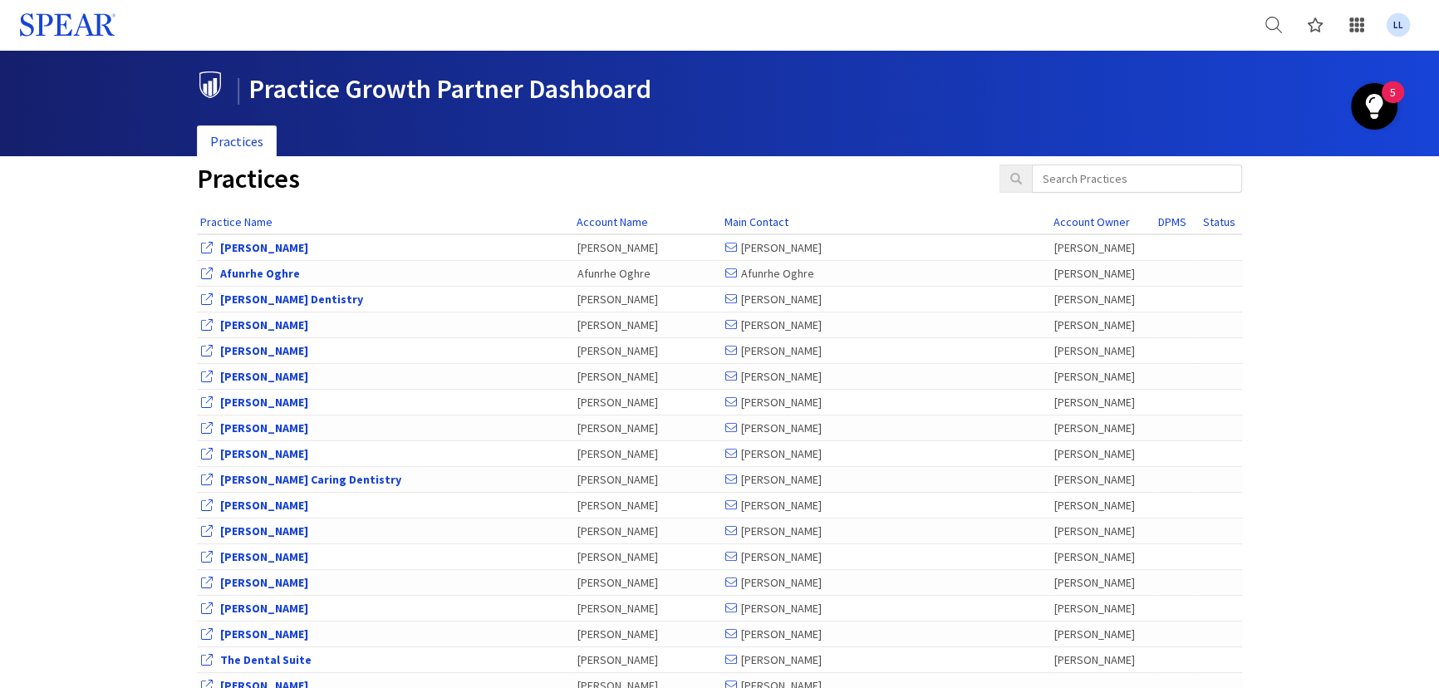 This screenshot has height=688, width=1439. I want to click on a: DPMS, so click(1172, 222).